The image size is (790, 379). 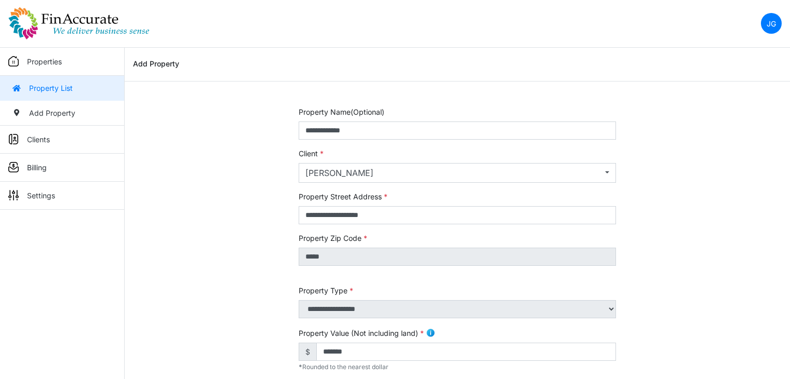 I want to click on a: JG, so click(x=771, y=23).